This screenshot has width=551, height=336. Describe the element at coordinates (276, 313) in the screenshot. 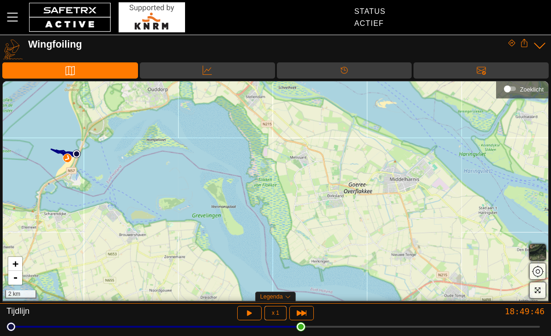

I see `button: x 1` at that location.